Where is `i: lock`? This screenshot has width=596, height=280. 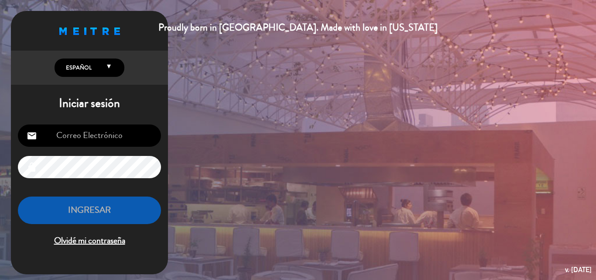
i: lock is located at coordinates (32, 167).